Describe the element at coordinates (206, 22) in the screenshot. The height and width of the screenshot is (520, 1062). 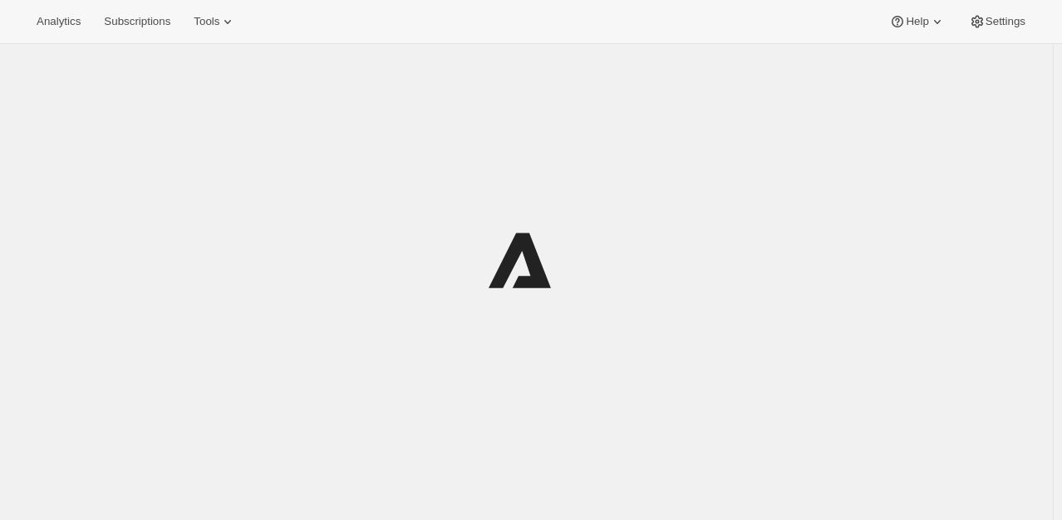
I see `span: Tools` at that location.